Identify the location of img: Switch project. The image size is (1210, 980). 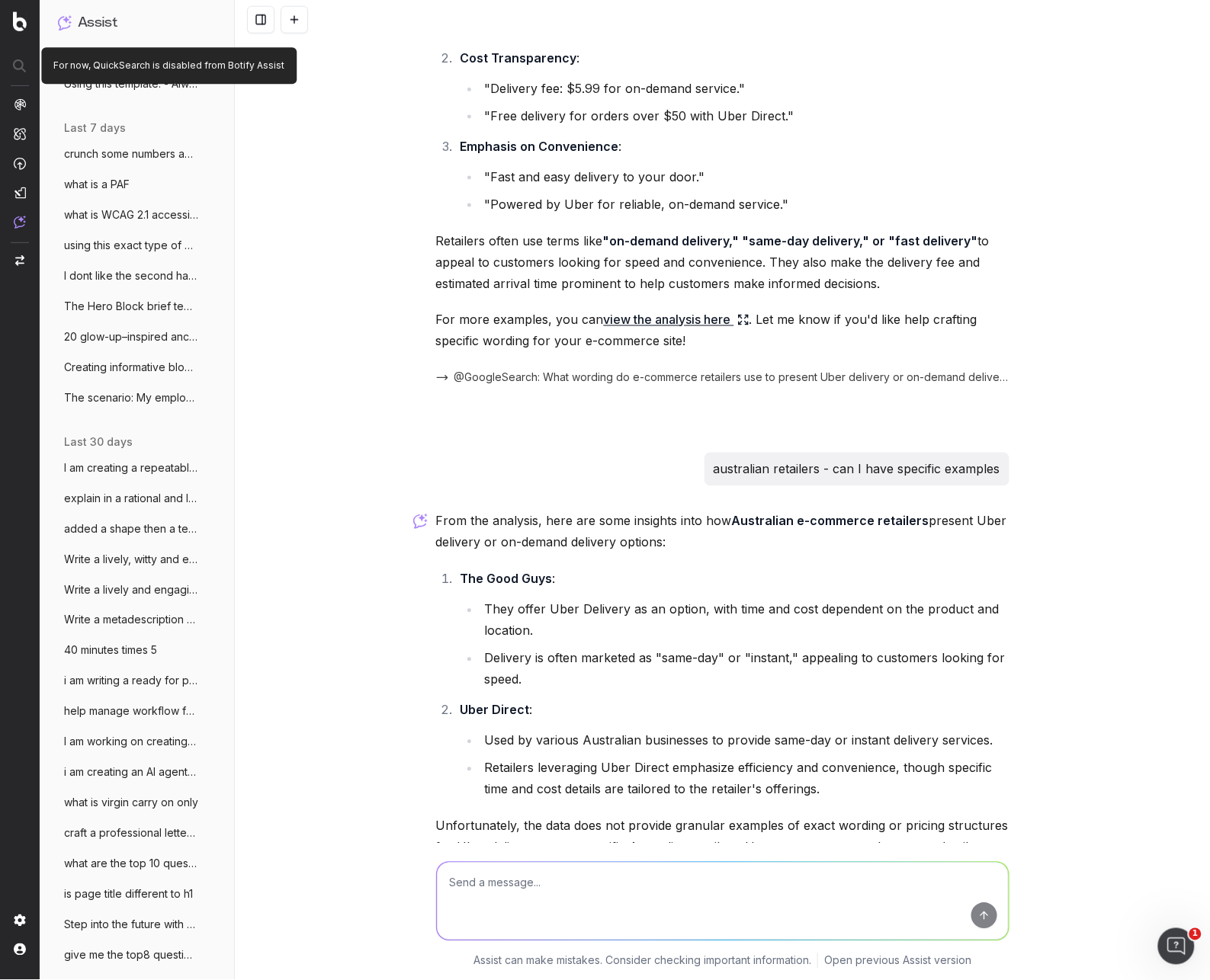
(20, 261).